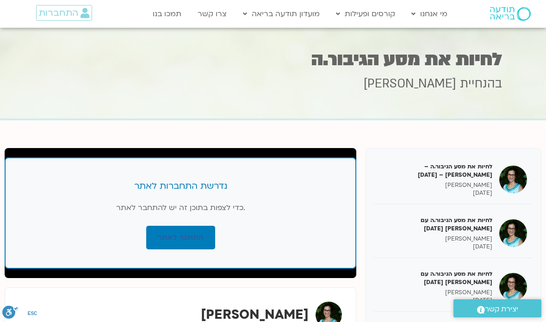 This screenshot has width=546, height=322. I want to click on span: התחברות, so click(58, 13).